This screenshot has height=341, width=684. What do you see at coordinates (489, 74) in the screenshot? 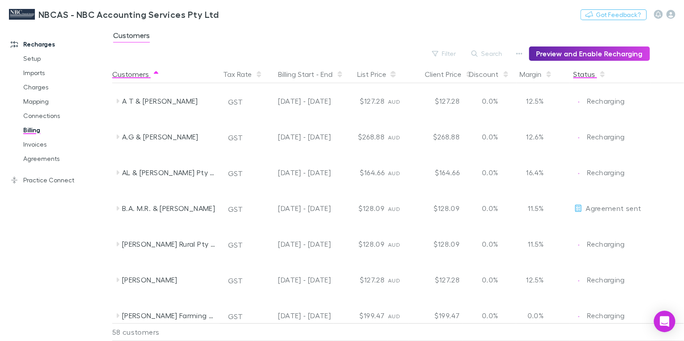
I see `button: Discount` at bounding box center [489, 74].